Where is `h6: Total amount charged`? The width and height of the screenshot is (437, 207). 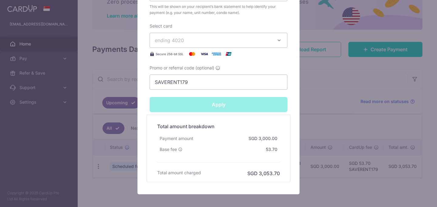
h6: Total amount charged is located at coordinates (179, 173).